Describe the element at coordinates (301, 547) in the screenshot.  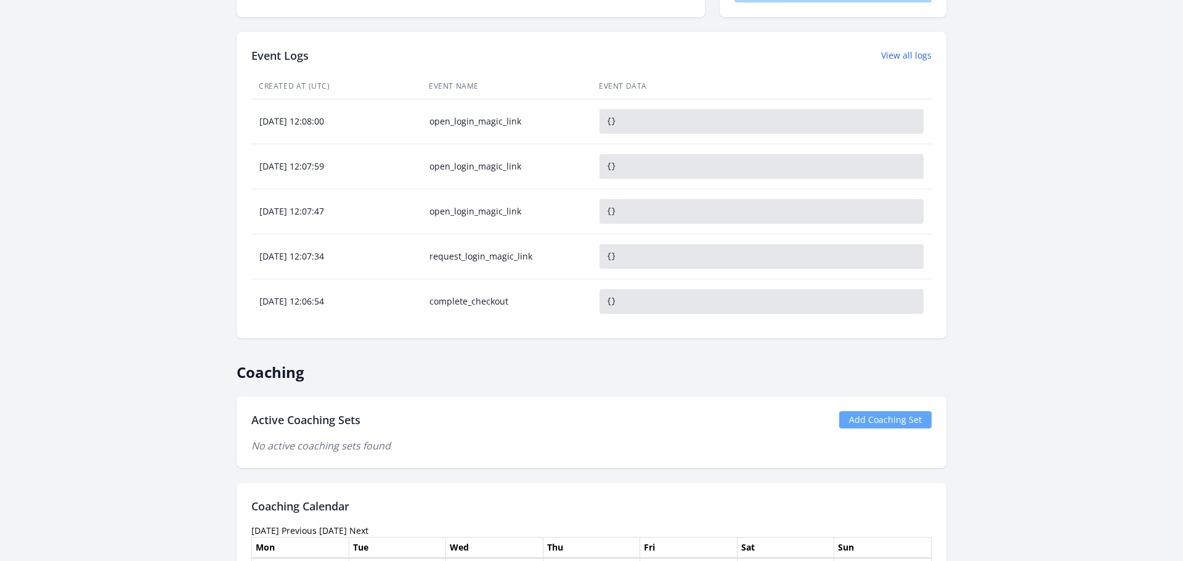
I see `th: Mon` at that location.